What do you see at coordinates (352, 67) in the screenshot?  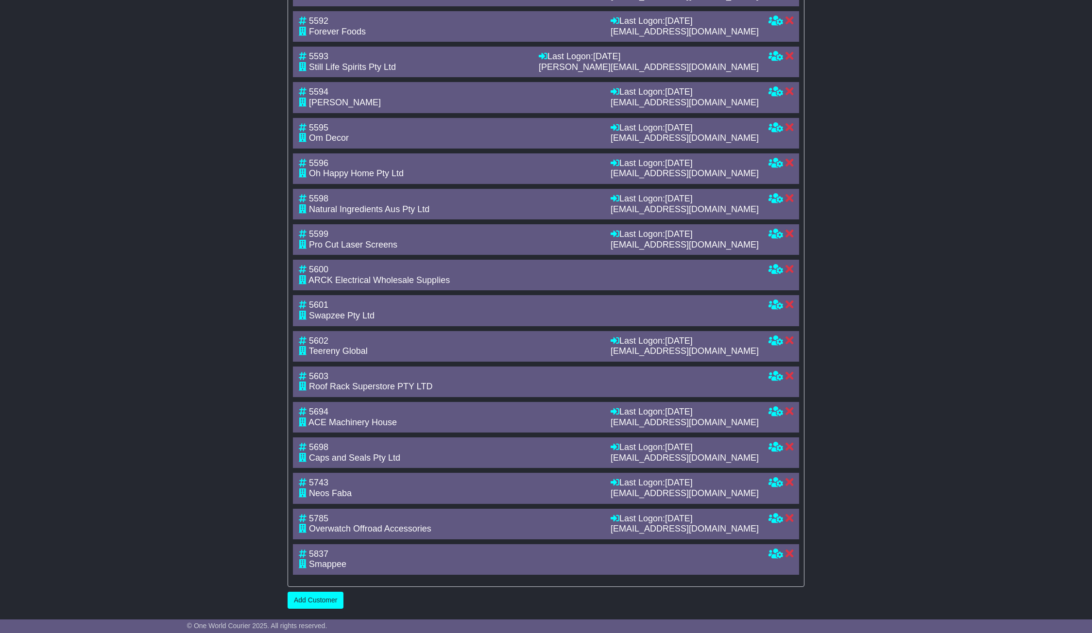 I see `span: Still Life Spirits Pty Ltd` at bounding box center [352, 67].